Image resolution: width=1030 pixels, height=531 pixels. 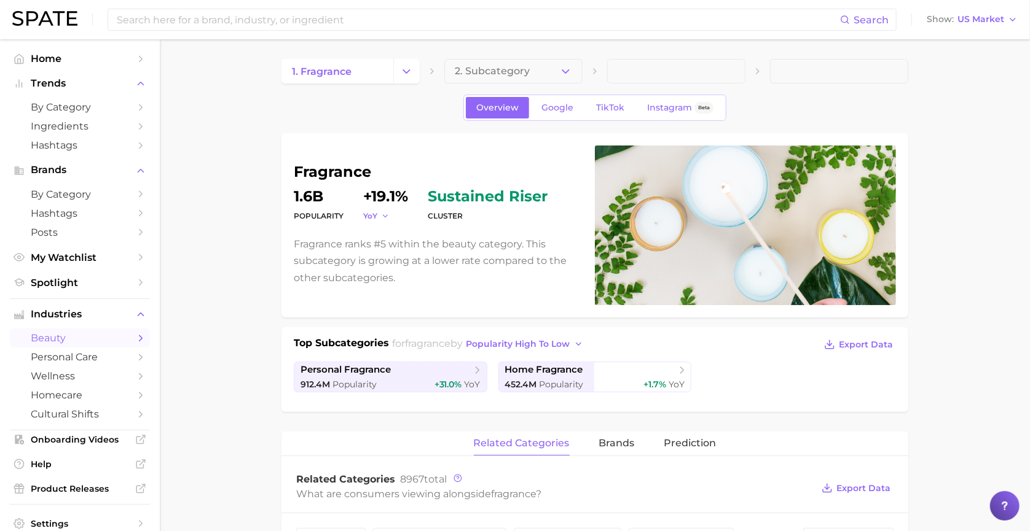 I want to click on span: sustained riser, so click(x=487, y=197).